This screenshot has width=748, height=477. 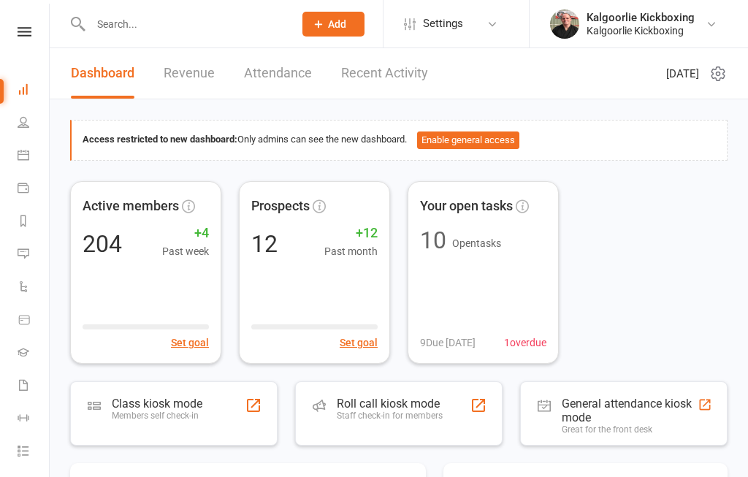 What do you see at coordinates (34, 321) in the screenshot?
I see `a: Product Sales` at bounding box center [34, 321].